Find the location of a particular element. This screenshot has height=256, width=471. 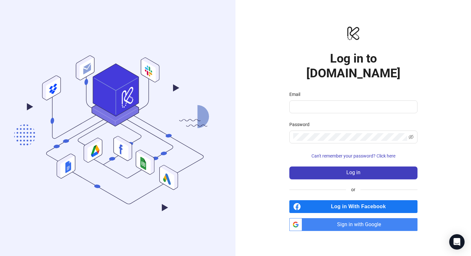

button: Can't remember your password? Click here is located at coordinates (353, 156).